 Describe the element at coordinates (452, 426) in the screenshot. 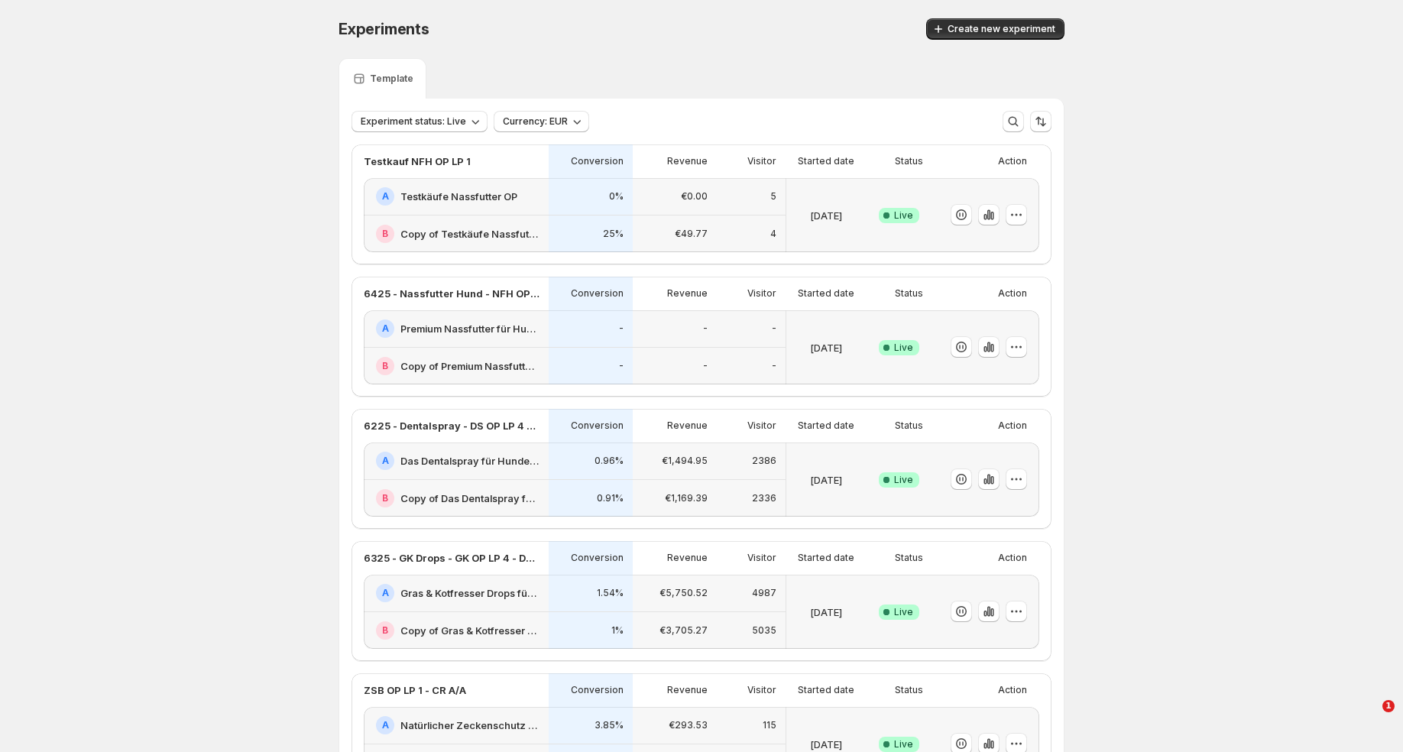

I see `p: 6225 - Dentalspray - DS OP LP 4 - Offer - (1,3,6) vs. (CFO)` at that location.